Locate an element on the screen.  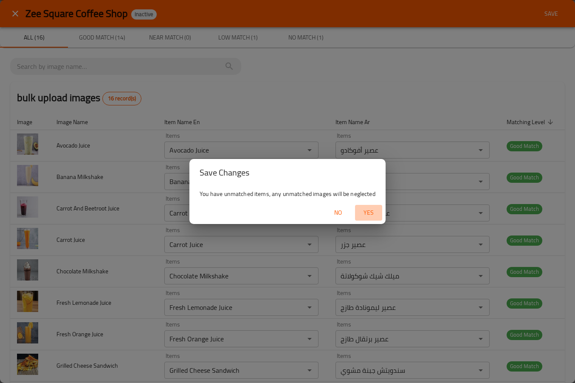
div: You have unmatched items, any unmatched images will be neglected is located at coordinates (288, 194).